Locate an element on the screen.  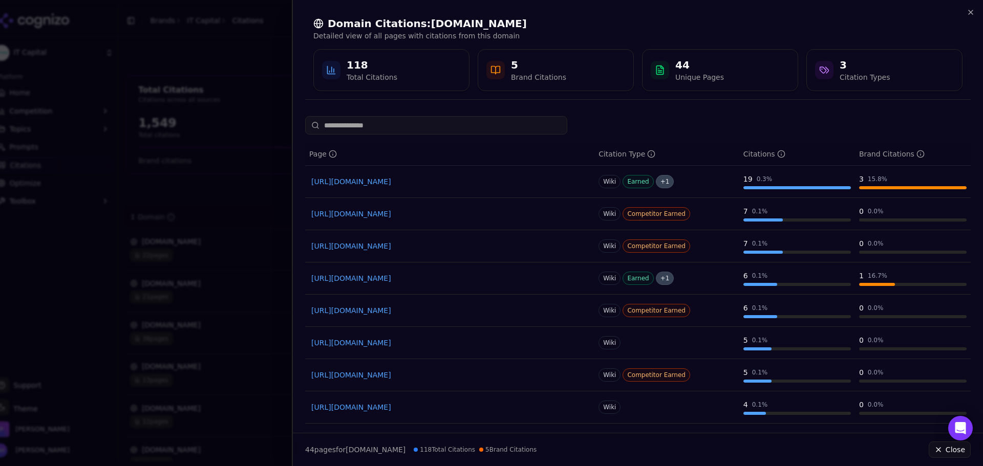
button: Close is located at coordinates (949, 450).